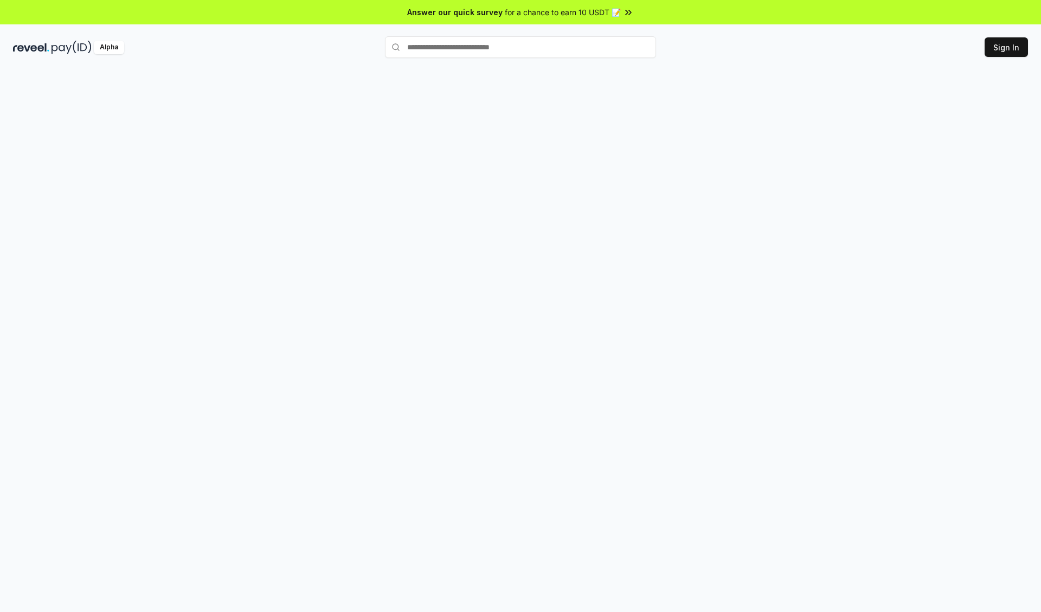  Describe the element at coordinates (109, 47) in the screenshot. I see `div: Alpha` at that location.